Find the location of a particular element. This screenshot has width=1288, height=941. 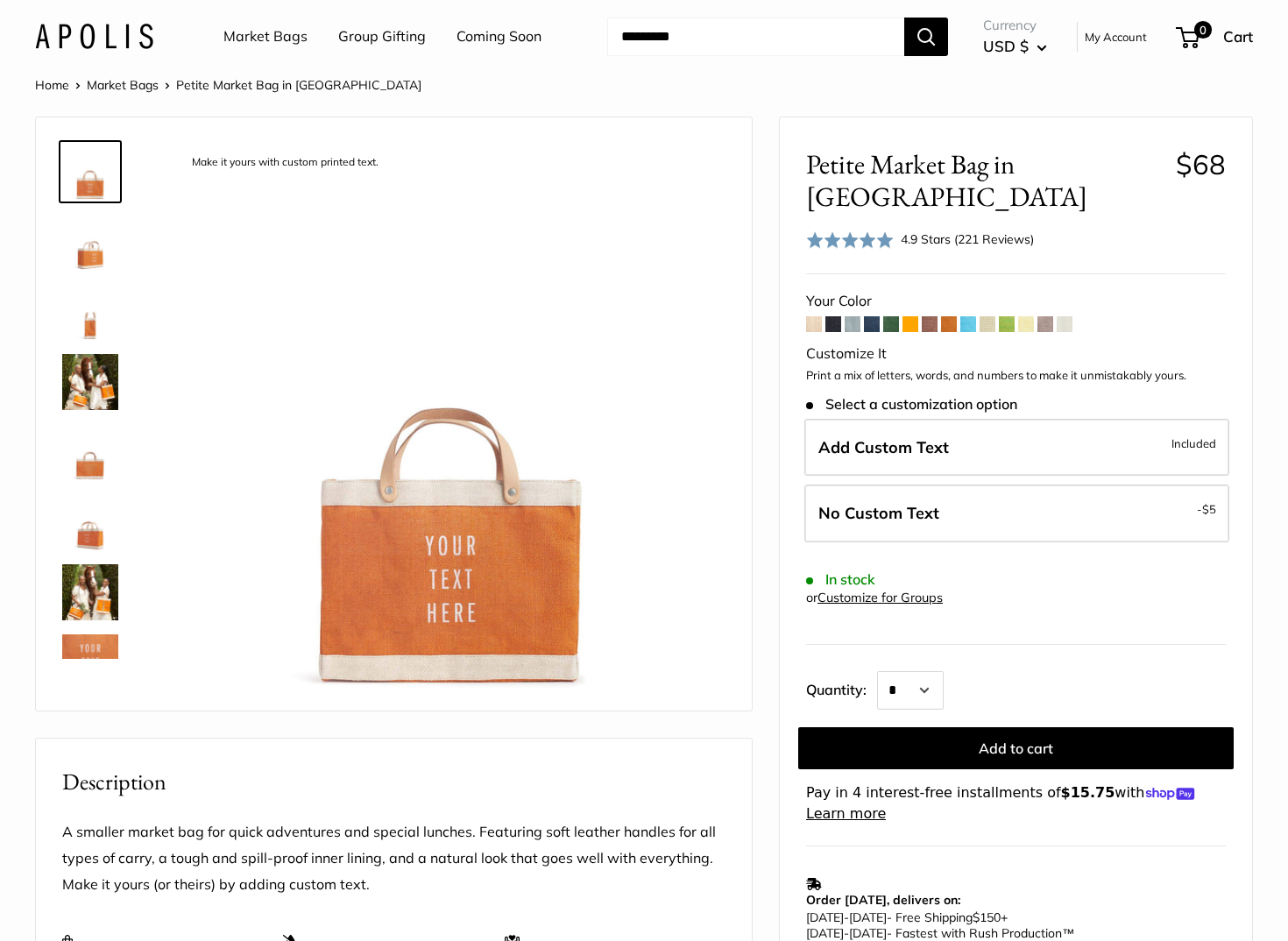

span: In stock is located at coordinates (840, 579).